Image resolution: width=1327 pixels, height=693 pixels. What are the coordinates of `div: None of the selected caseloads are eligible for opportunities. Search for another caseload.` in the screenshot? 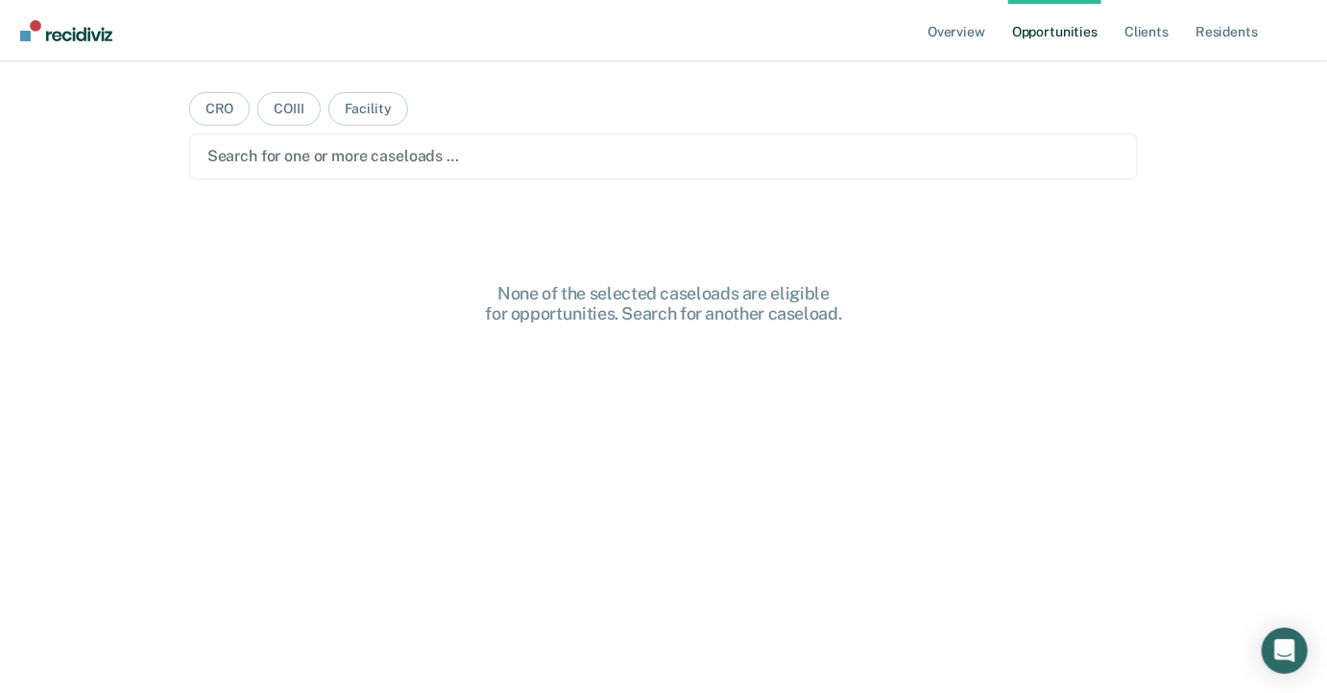 It's located at (664, 303).